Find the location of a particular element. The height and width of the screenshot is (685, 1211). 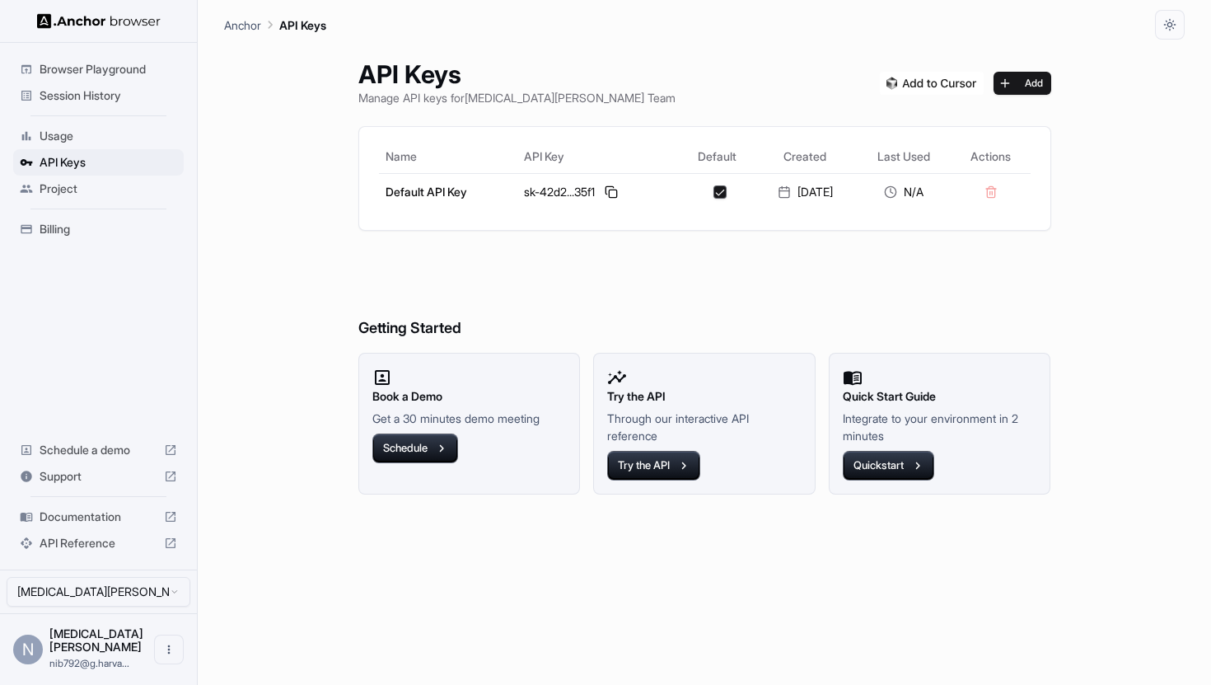

th: Name is located at coordinates (448, 157).